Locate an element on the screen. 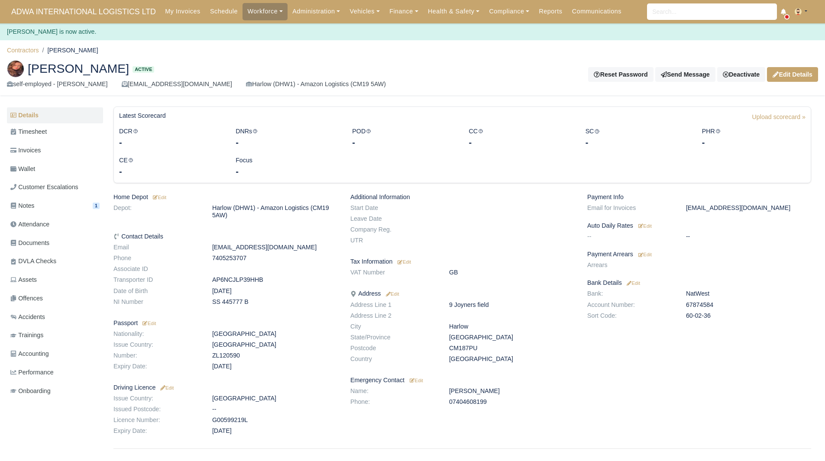 The image size is (825, 461). dt: Email for Invoices is located at coordinates (630, 208).